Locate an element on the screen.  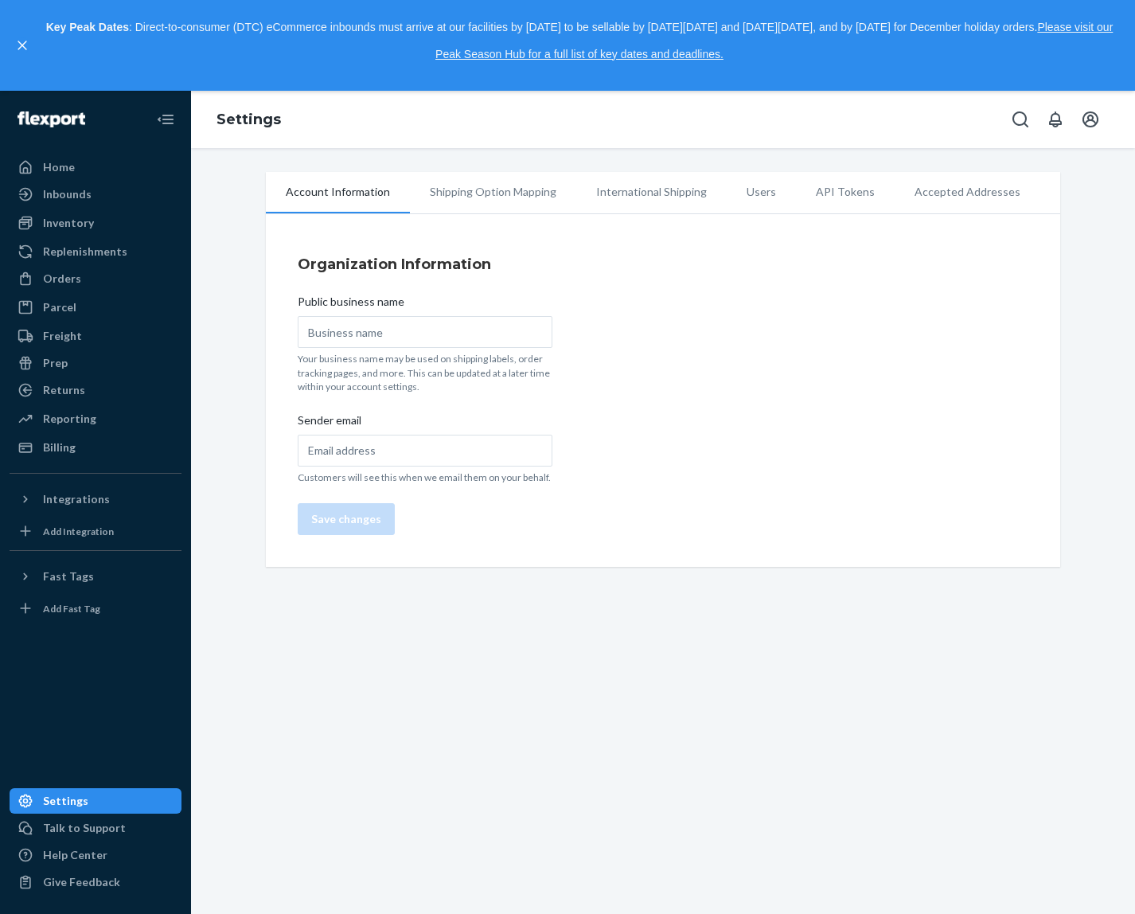
button: Integrations is located at coordinates (96, 499).